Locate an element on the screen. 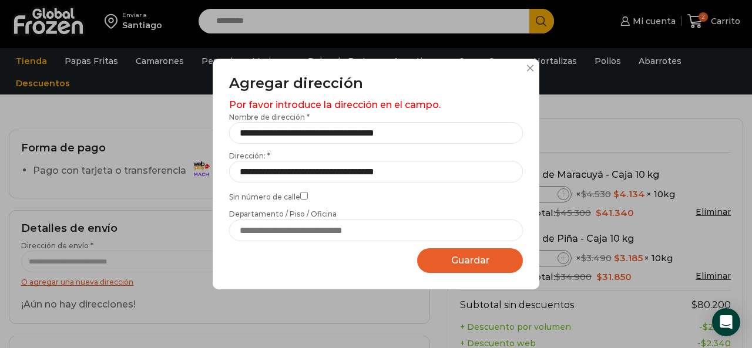 The image size is (752, 348). div: Por favor introduce la dirección en el campo. is located at coordinates (376, 105).